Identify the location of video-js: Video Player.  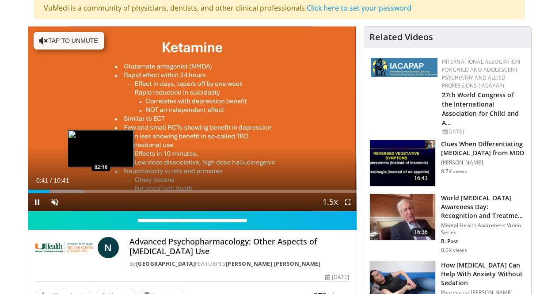
(192, 119).